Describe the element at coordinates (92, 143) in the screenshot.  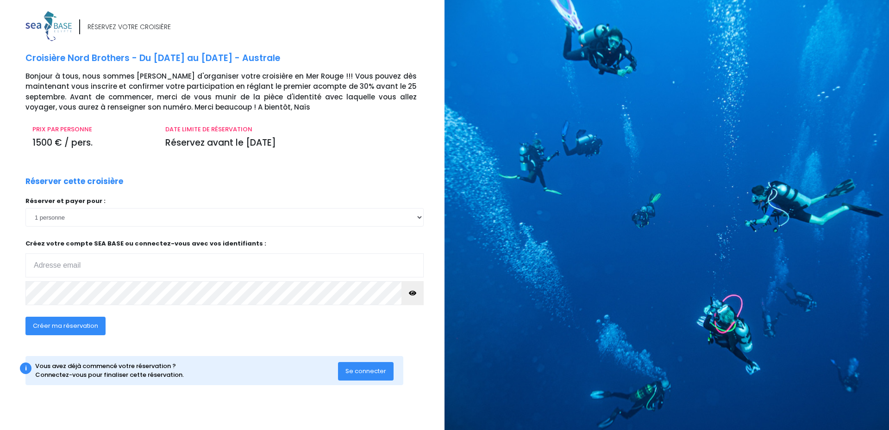
I see `p: 1500 € / pers.` at that location.